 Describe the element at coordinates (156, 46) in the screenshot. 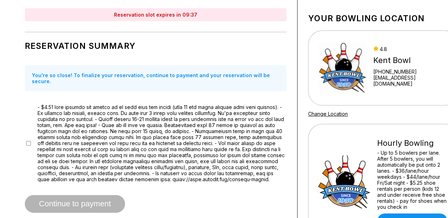

I see `h1: Reservation Summary` at that location.